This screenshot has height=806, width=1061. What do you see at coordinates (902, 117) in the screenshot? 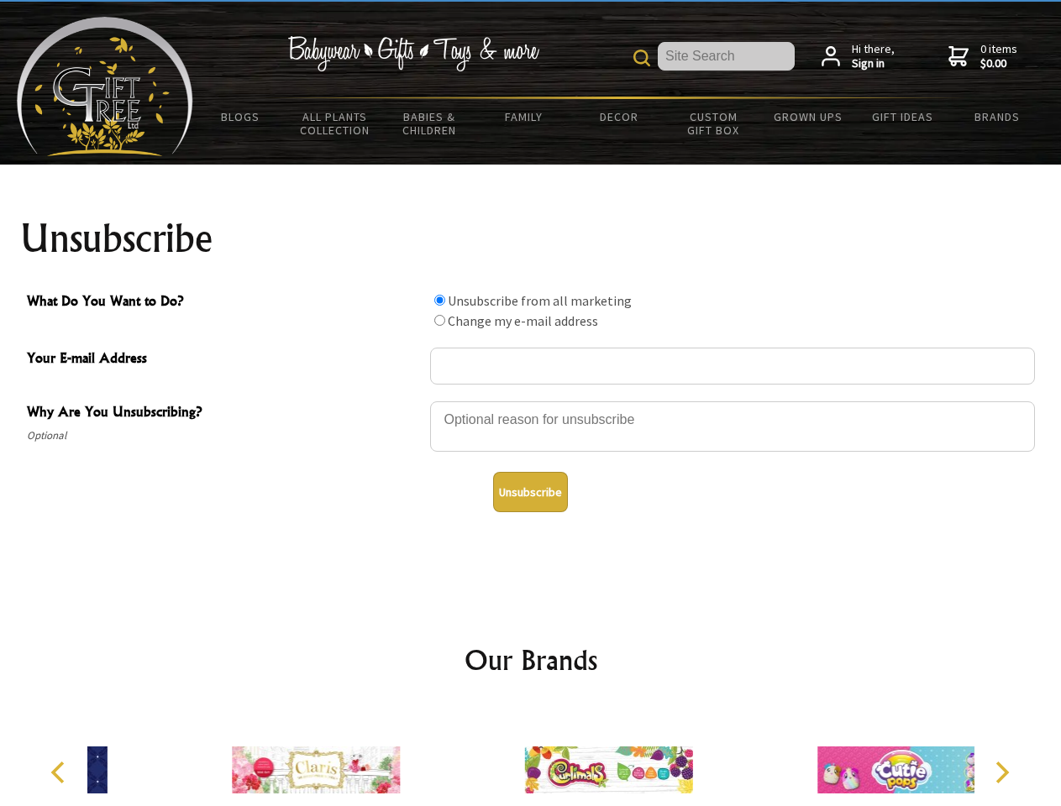
I see `a: Gift Ideas` at bounding box center [902, 117].